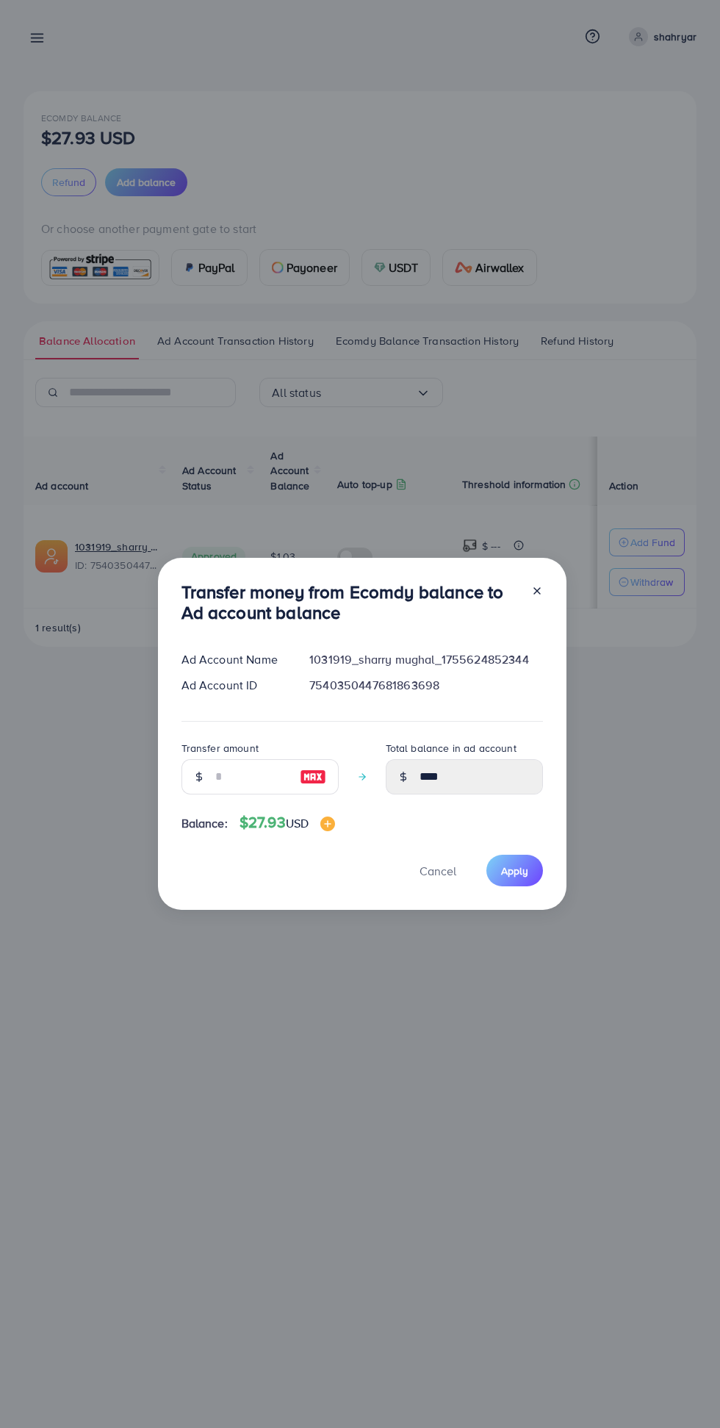 This screenshot has width=720, height=1428. What do you see at coordinates (234, 685) in the screenshot?
I see `div: Ad Account ID` at bounding box center [234, 685].